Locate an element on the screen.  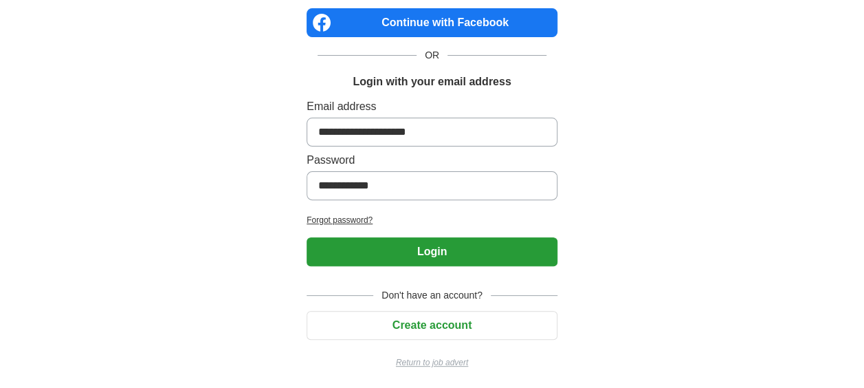
button: Create account is located at coordinates (432, 325).